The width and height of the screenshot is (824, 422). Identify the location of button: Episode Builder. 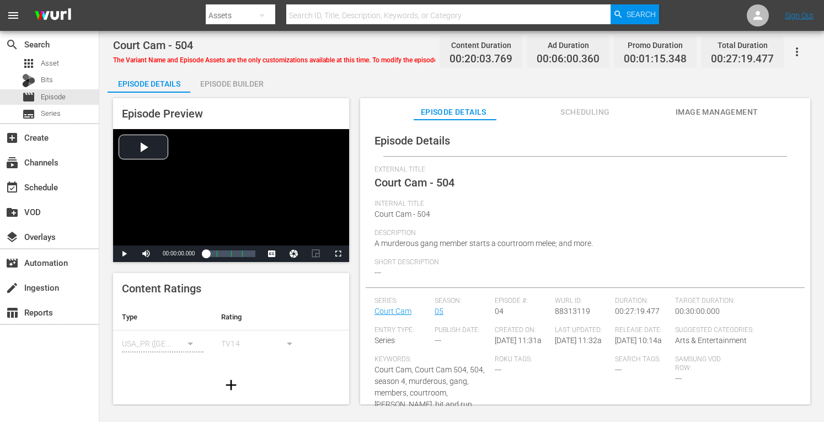
(232, 82).